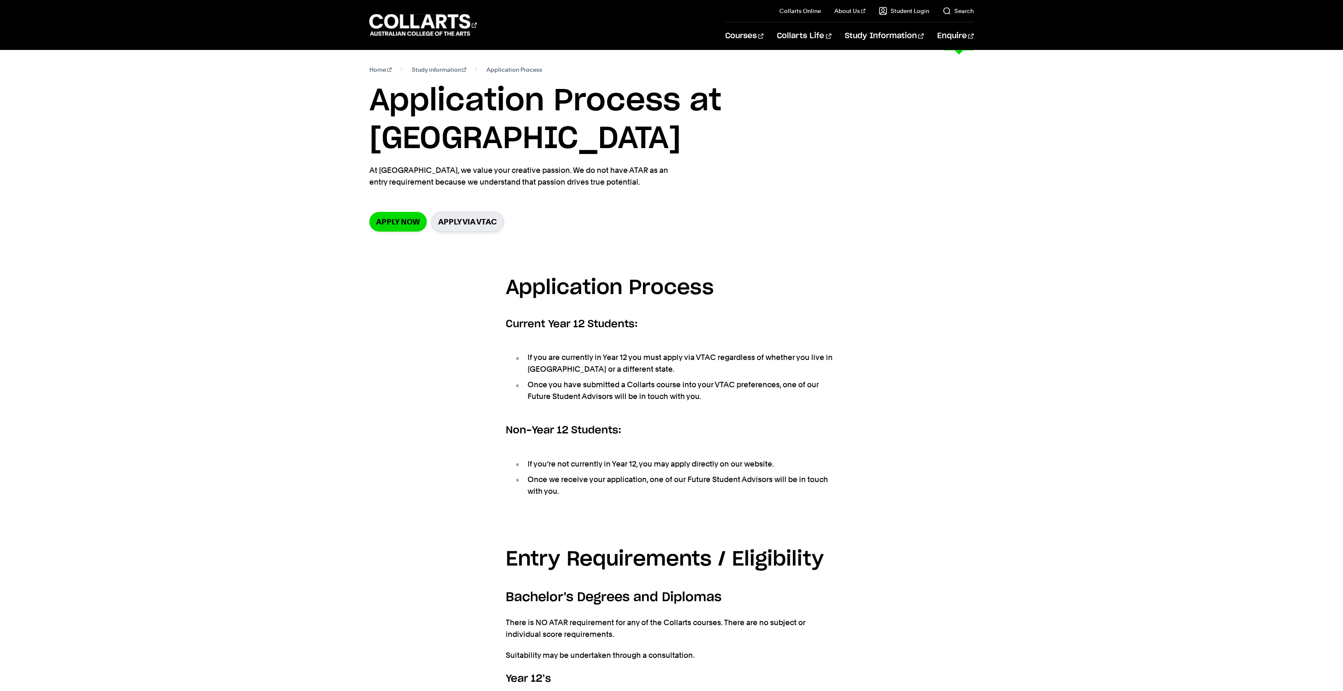  I want to click on a: Search, so click(958, 11).